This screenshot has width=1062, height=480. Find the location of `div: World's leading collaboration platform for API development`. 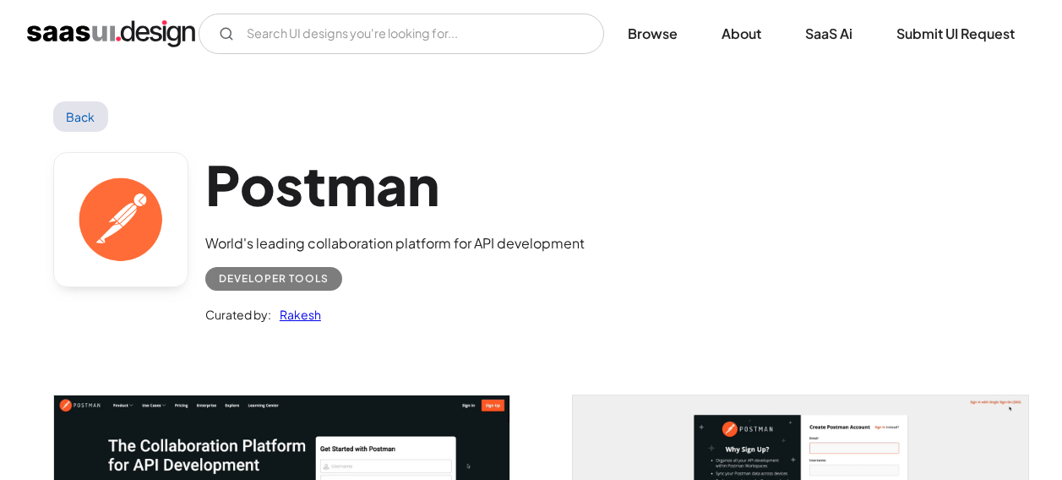

div: World's leading collaboration platform for API development is located at coordinates (395, 243).